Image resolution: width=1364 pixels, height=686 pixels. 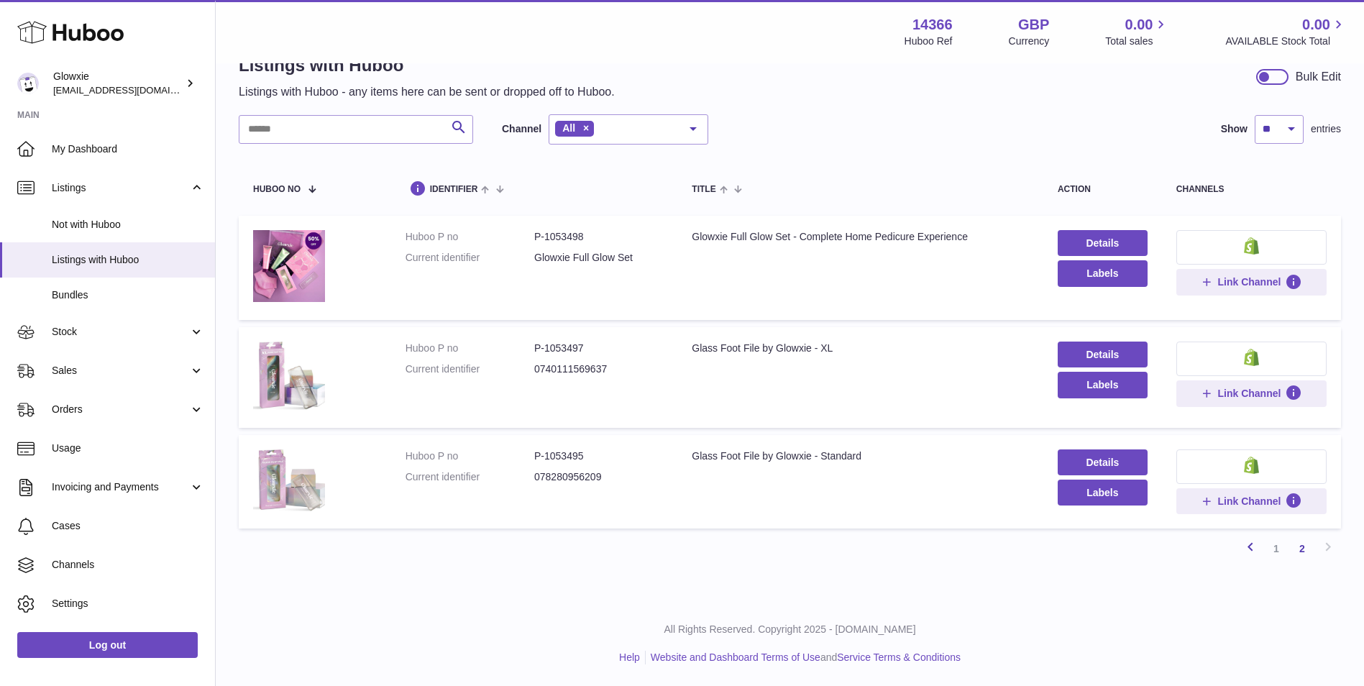 I want to click on h1: Listings with Huboo, so click(x=426, y=65).